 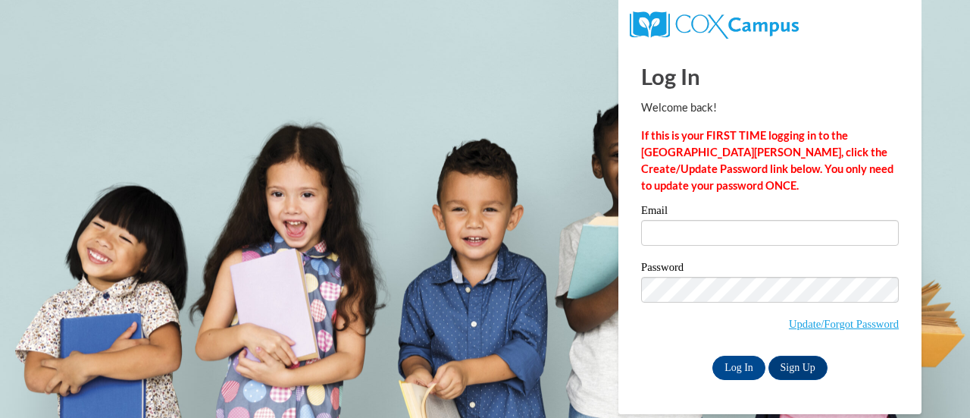 I want to click on label: Email, so click(x=770, y=212).